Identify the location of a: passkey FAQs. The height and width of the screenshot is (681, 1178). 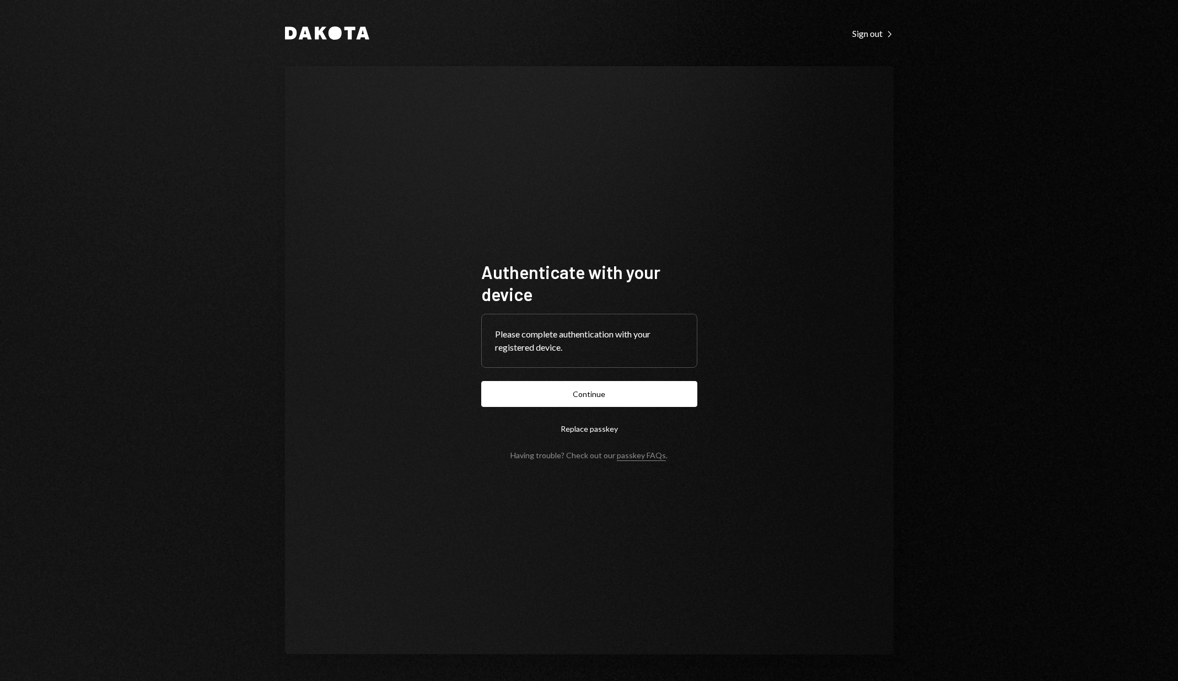
(641, 455).